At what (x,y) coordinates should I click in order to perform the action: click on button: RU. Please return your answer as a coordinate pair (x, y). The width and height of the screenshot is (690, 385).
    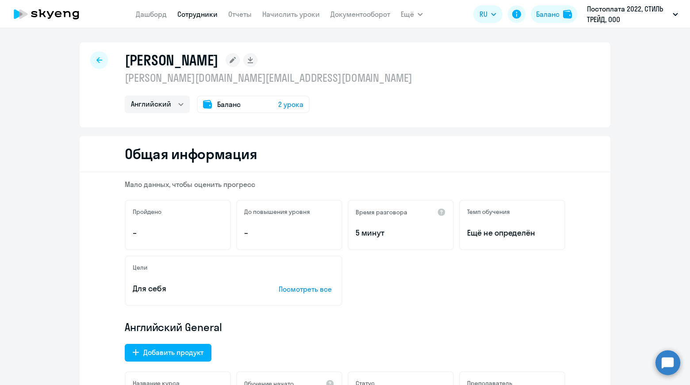
    Looking at the image, I should click on (488, 14).